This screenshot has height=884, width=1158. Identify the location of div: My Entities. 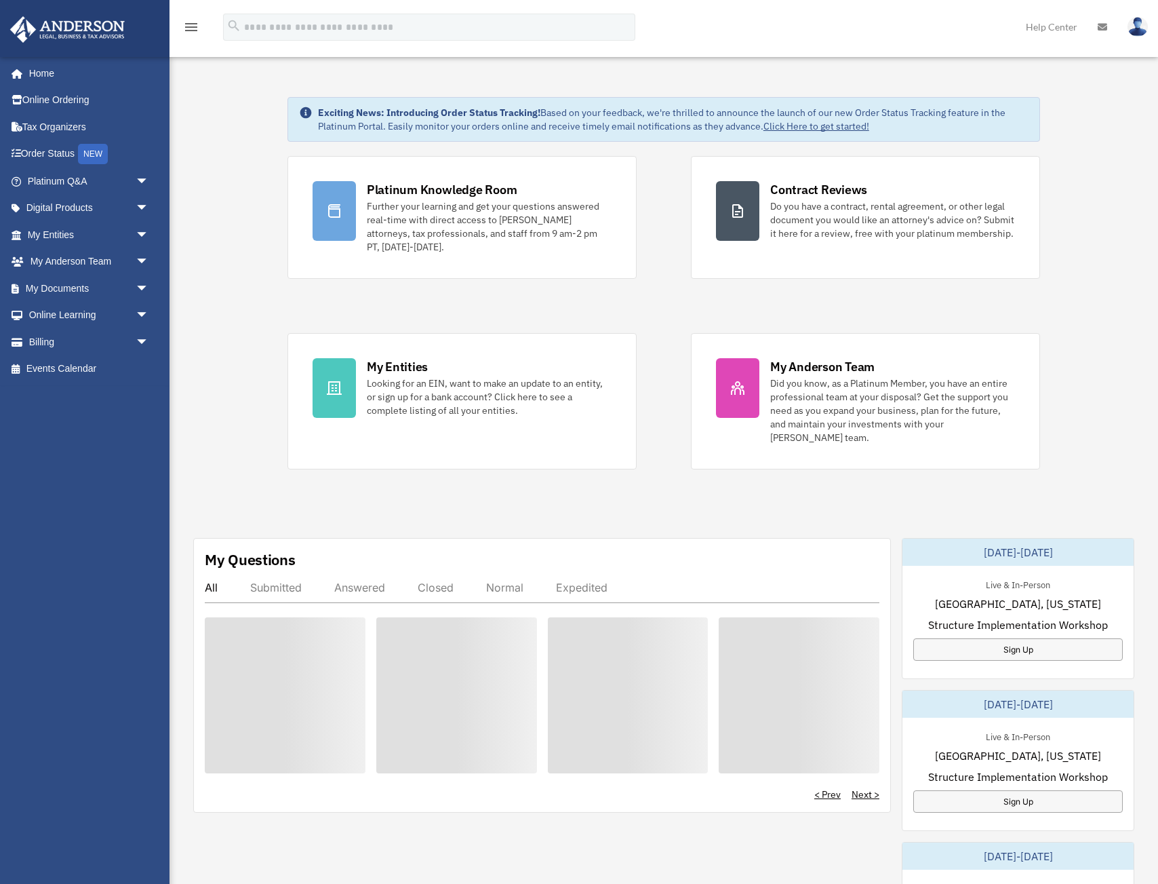
(397, 366).